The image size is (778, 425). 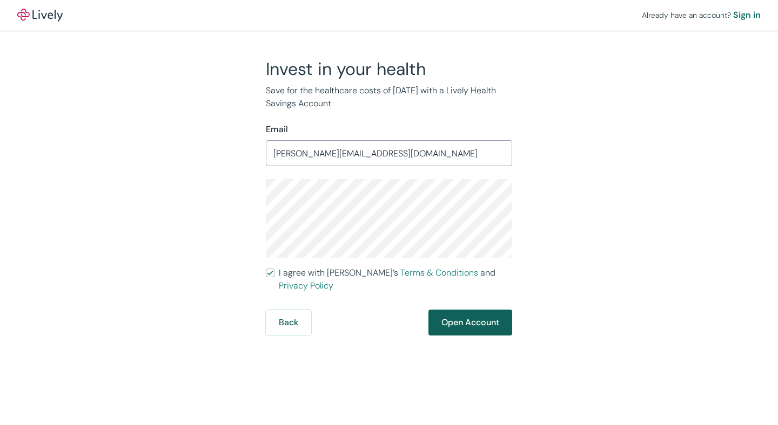 What do you see at coordinates (746, 15) in the screenshot?
I see `div: Sign in` at bounding box center [746, 15].